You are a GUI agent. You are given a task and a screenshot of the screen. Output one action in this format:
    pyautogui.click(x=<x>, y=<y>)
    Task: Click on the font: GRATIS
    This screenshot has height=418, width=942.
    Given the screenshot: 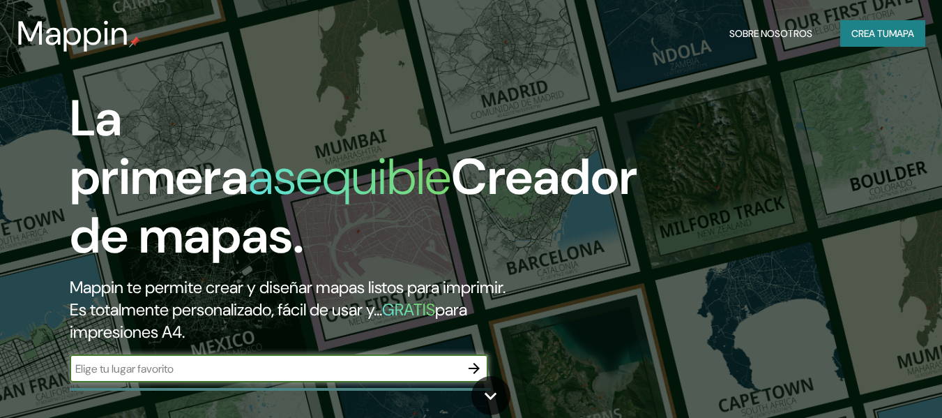 What is the action you would take?
    pyautogui.click(x=409, y=309)
    